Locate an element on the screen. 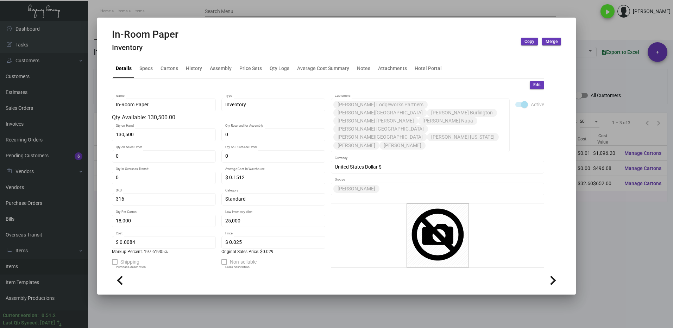 This screenshot has height=328, width=673. div: Average Cost Summary is located at coordinates (323, 68).